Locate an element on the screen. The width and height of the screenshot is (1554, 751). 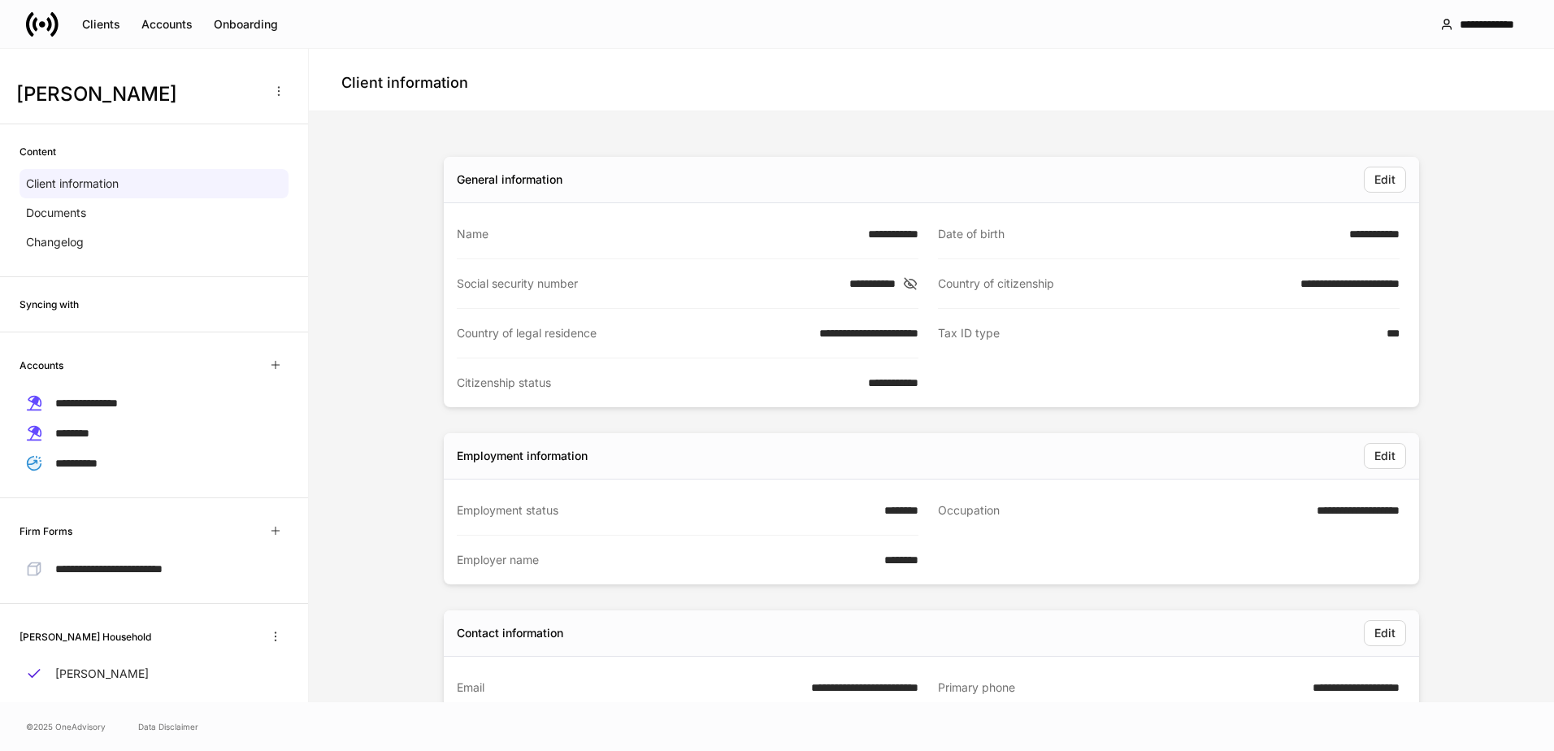
div: Social security number is located at coordinates (648, 284).